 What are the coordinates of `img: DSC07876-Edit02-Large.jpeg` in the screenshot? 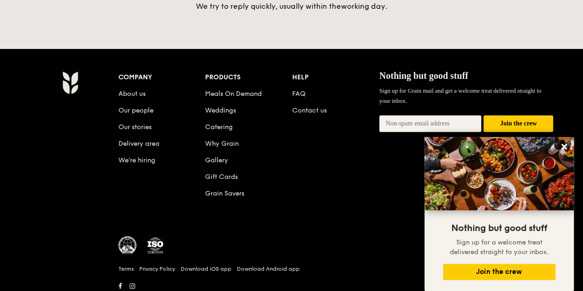 It's located at (499, 173).